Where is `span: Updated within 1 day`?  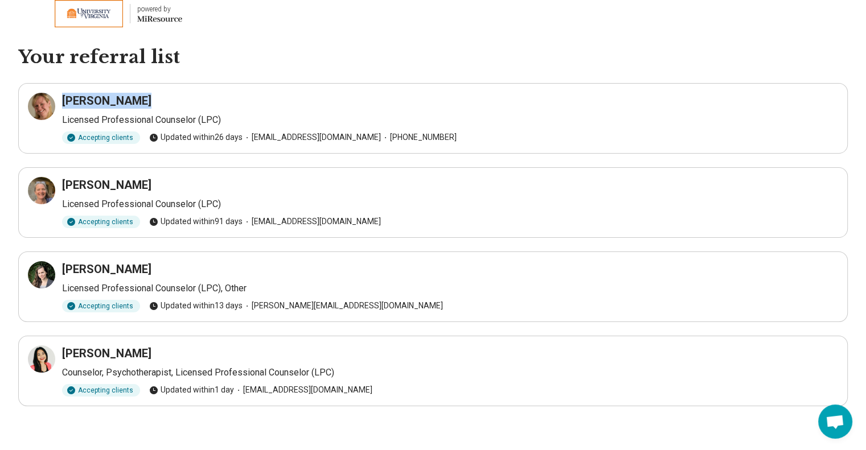 span: Updated within 1 day is located at coordinates (191, 390).